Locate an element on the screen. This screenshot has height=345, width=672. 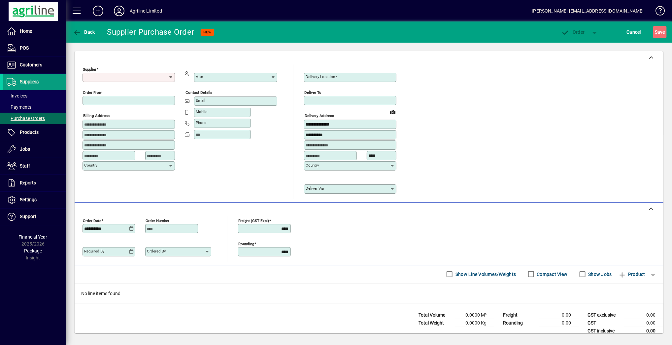
span: Financial Year is located at coordinates (33, 237).